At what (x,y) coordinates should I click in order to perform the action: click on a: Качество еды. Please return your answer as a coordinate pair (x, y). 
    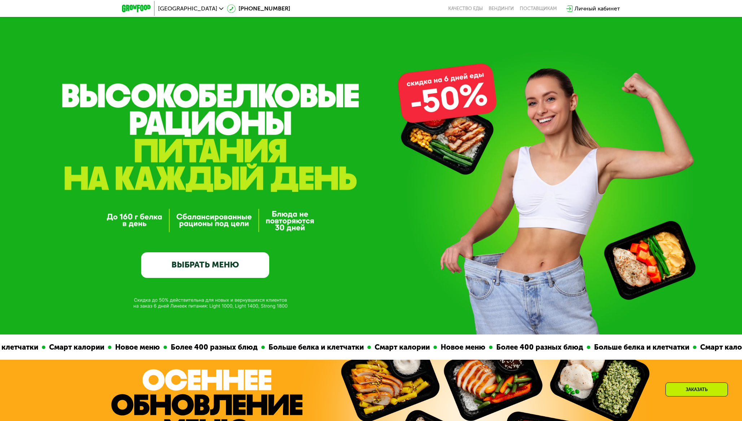
    Looking at the image, I should click on (465, 9).